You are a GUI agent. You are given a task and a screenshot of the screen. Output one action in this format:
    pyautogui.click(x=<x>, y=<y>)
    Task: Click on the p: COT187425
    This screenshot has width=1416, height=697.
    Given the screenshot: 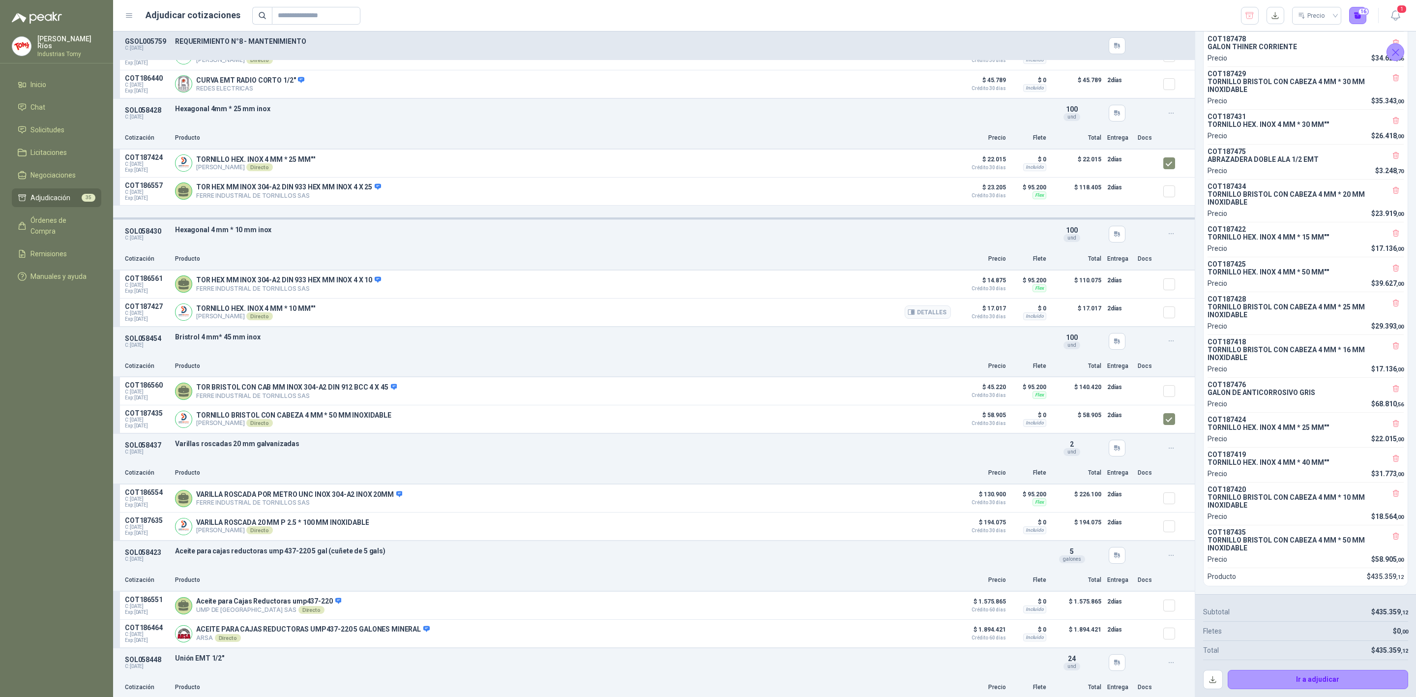 What is the action you would take?
    pyautogui.click(x=1305, y=264)
    